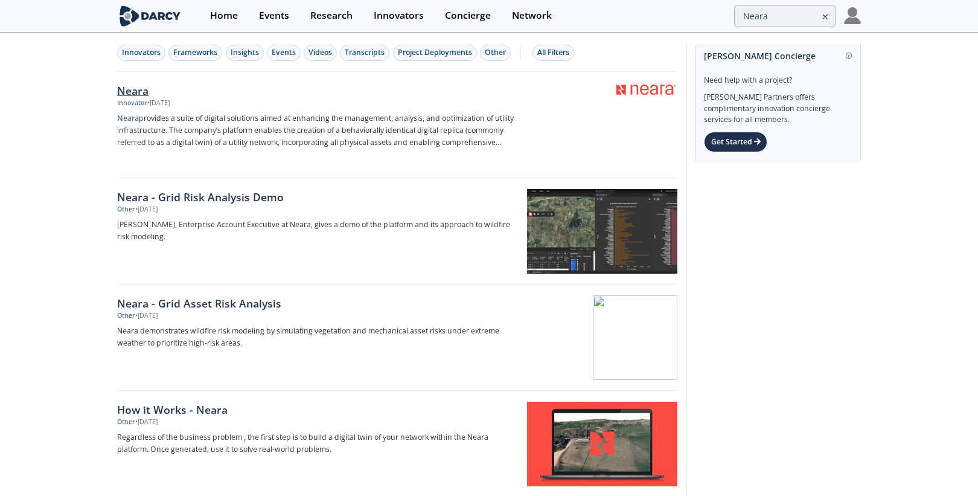  I want to click on div: All Filters, so click(553, 53).